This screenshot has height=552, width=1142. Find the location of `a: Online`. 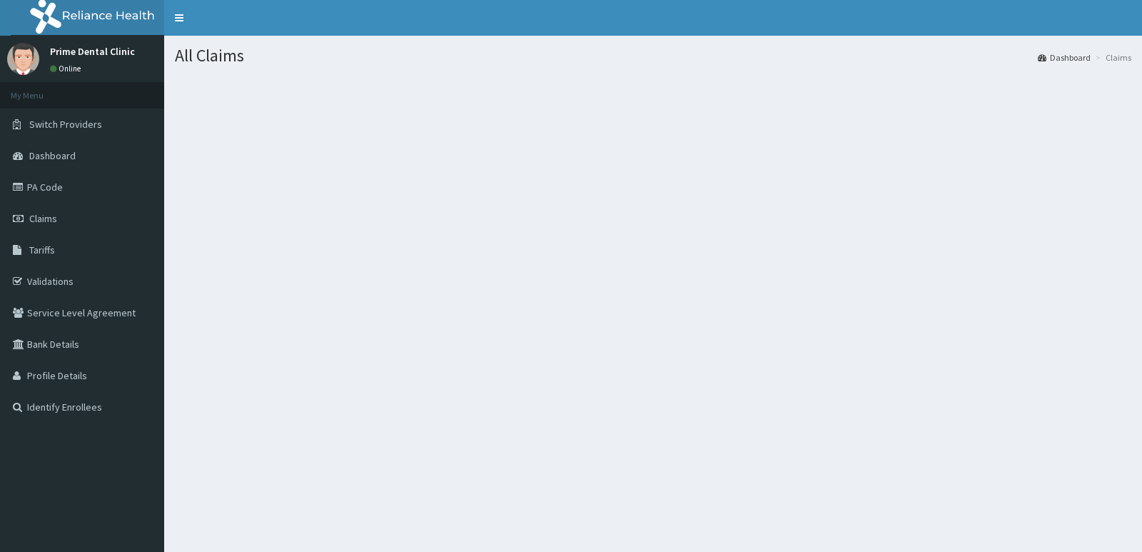

a: Online is located at coordinates (67, 69).